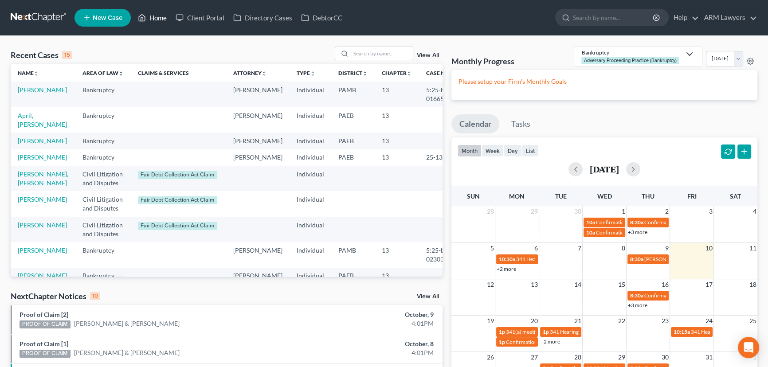  I want to click on a: Home, so click(152, 18).